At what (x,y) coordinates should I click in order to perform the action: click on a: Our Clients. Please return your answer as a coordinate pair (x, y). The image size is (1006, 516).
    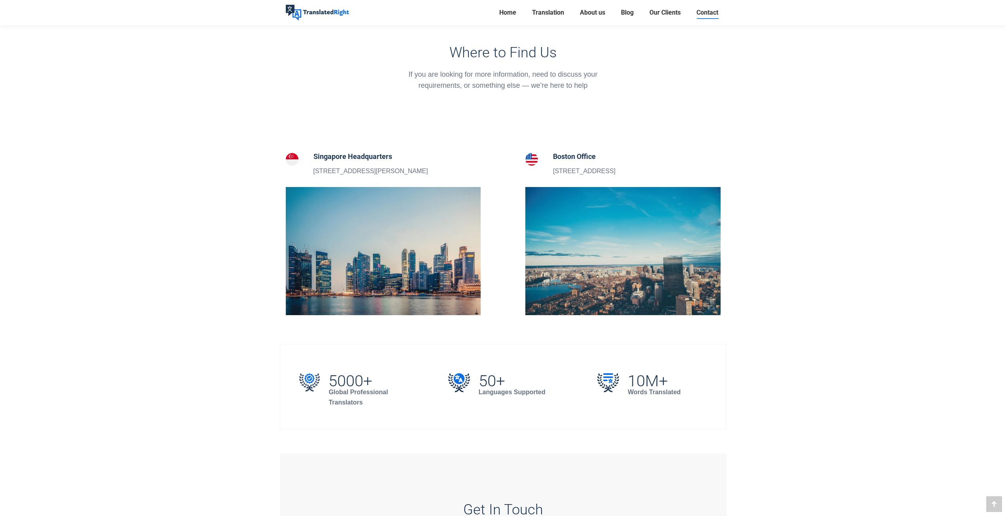
    Looking at the image, I should click on (665, 13).